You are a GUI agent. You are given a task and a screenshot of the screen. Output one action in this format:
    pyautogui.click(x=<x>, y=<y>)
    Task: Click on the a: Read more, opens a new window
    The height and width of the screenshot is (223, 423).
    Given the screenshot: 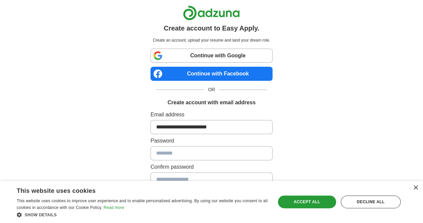 What is the action you would take?
    pyautogui.click(x=114, y=207)
    